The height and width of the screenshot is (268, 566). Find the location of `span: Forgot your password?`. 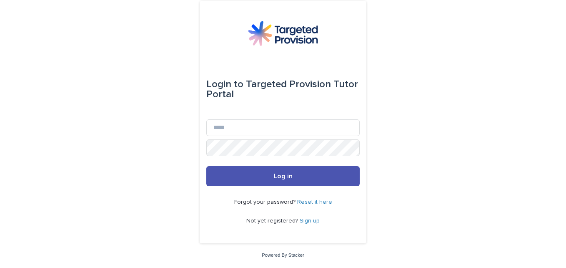

span: Forgot your password? is located at coordinates (266, 202).